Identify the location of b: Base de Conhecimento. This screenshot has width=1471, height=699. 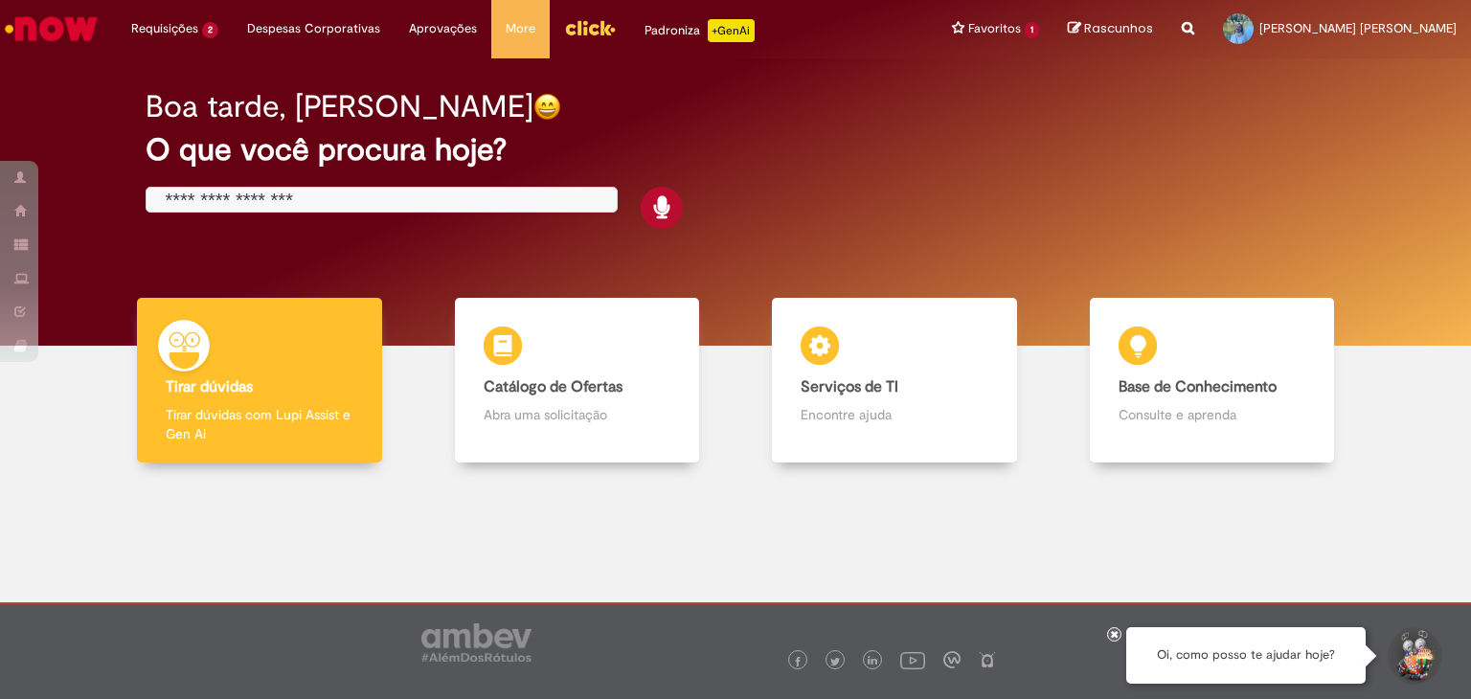
(1197, 387).